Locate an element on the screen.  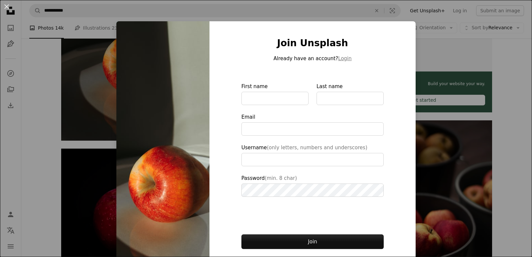
label: Email is located at coordinates (312, 124).